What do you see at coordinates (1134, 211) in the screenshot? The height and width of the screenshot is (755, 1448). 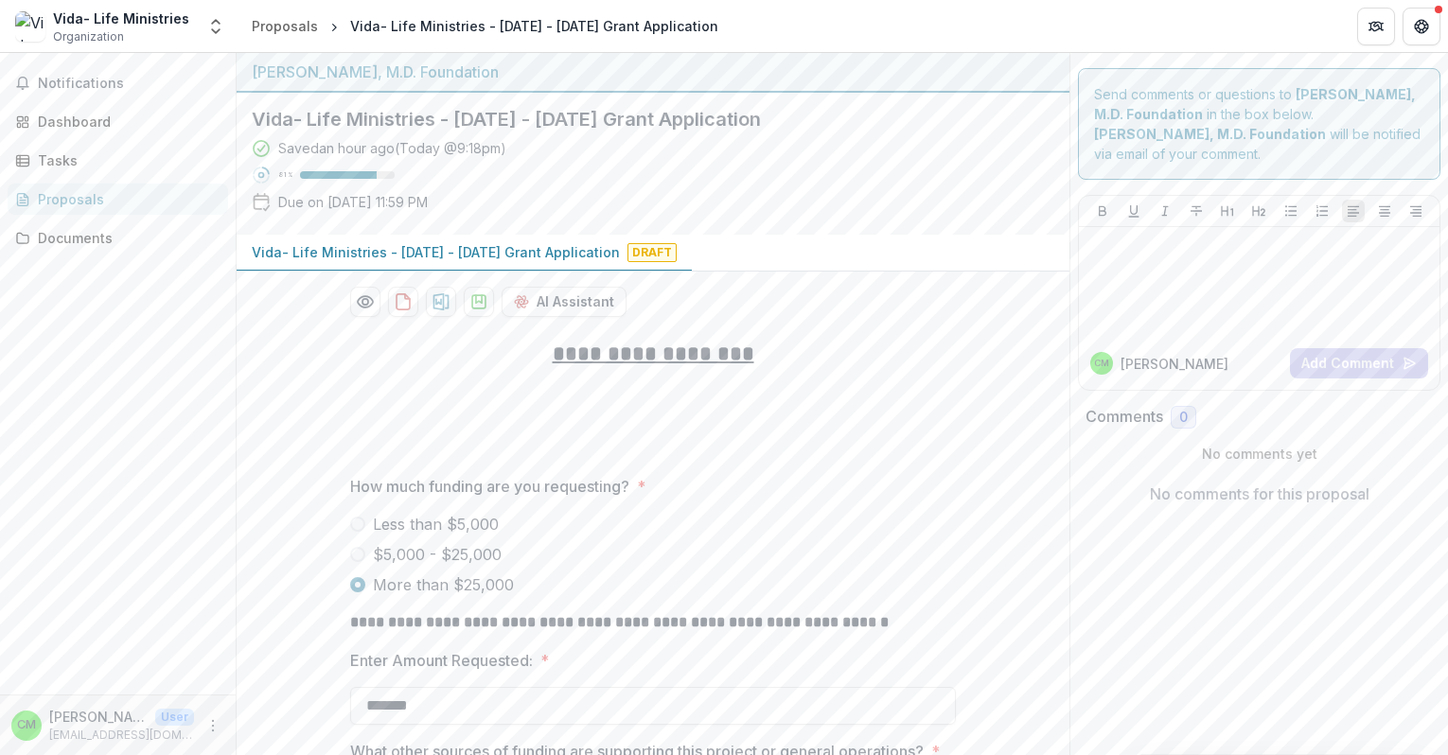 I see `button: Underline` at bounding box center [1134, 211].